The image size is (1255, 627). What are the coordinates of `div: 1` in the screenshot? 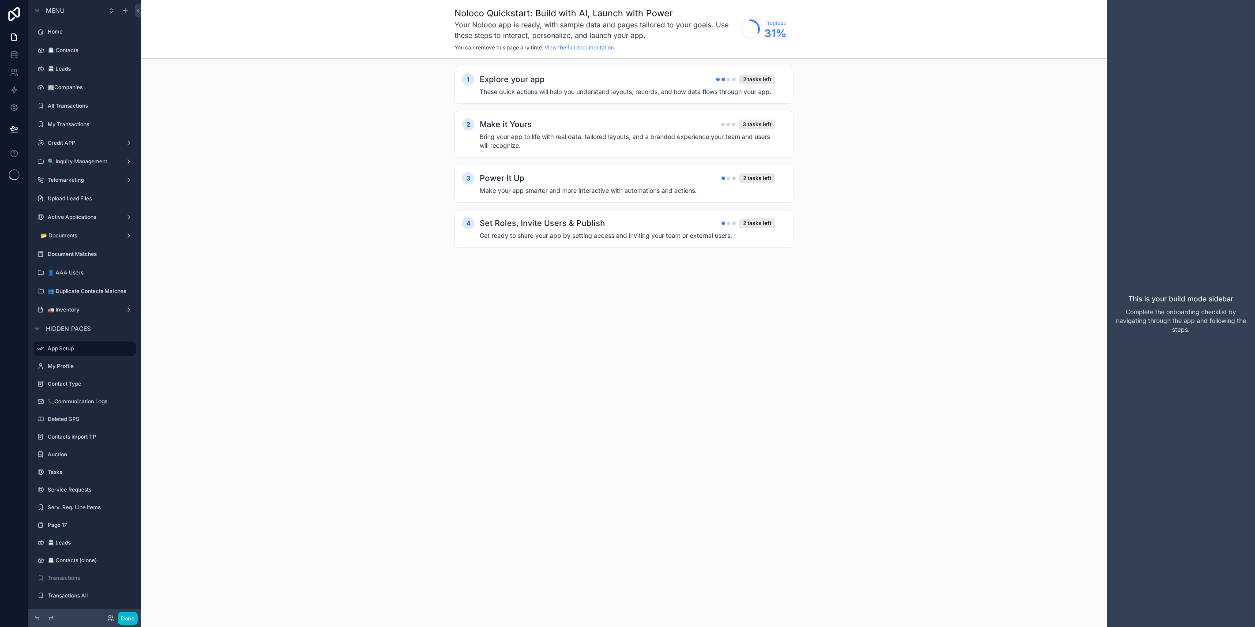 It's located at (468, 79).